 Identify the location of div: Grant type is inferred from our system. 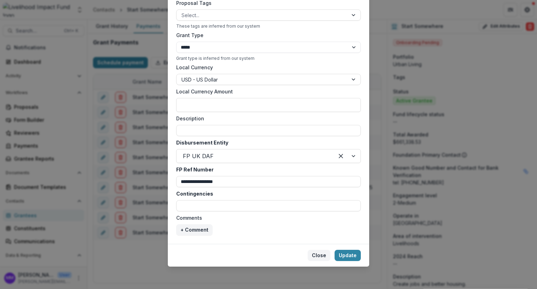
(269, 58).